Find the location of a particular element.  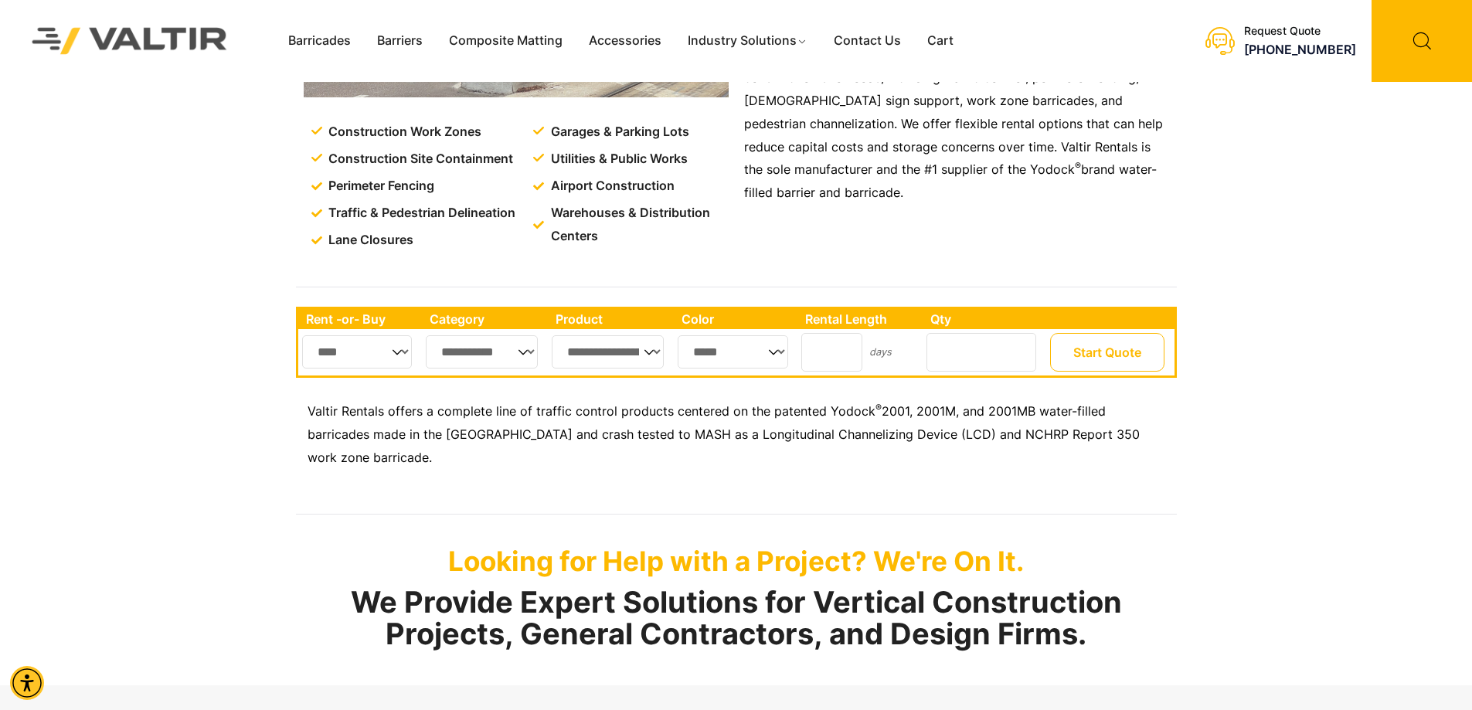

th: Color is located at coordinates (736, 319).